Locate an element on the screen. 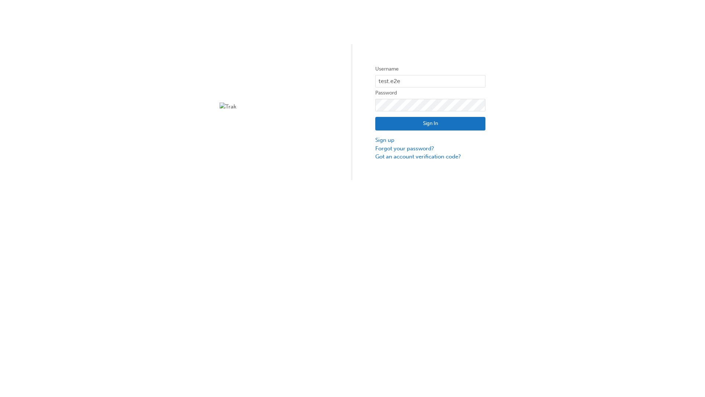 Image resolution: width=705 pixels, height=397 pixels. img: Trak is located at coordinates (275, 107).